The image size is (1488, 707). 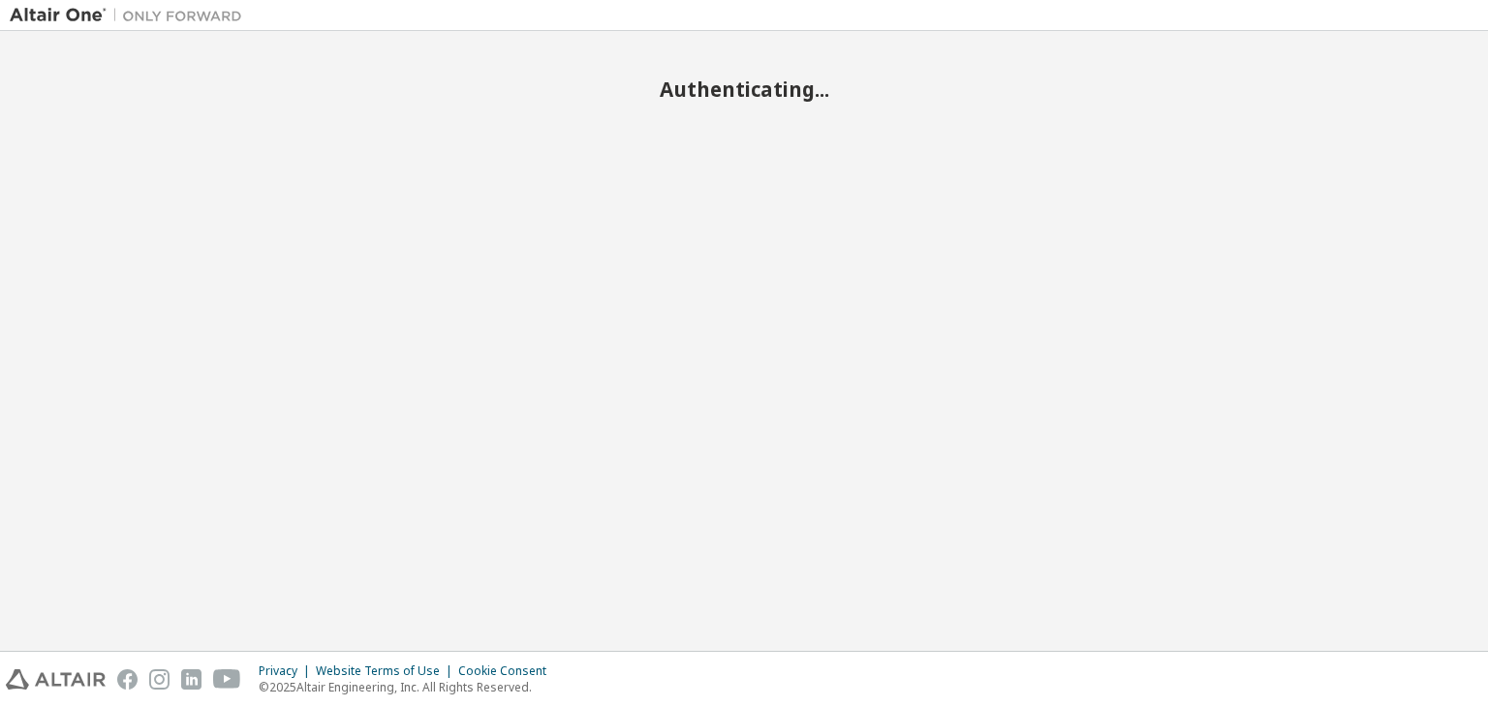 I want to click on img: Altair One, so click(x=131, y=16).